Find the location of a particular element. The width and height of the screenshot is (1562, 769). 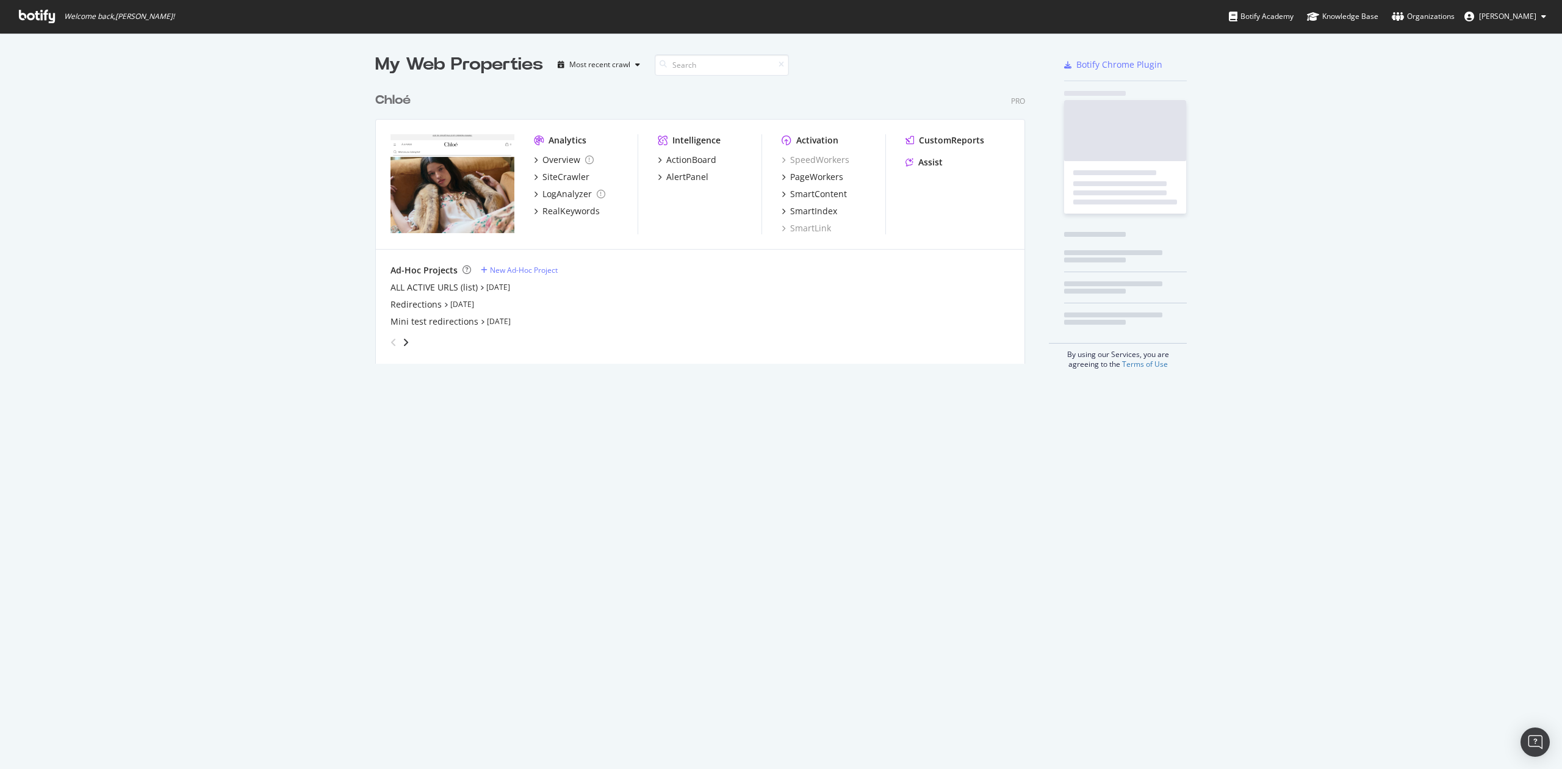

a: AlertPanel is located at coordinates (683, 177).